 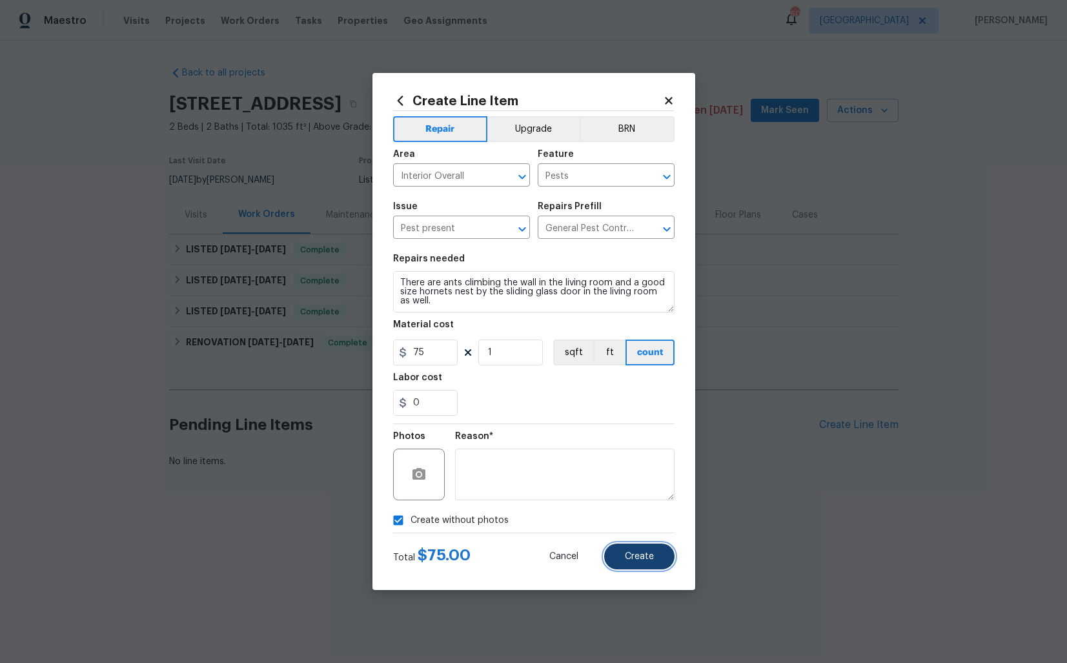 What do you see at coordinates (534, 292) in the screenshot?
I see `textarea: There are ants climbing the wall in the living room and a good size hornets nest by the sliding g...` at bounding box center [534, 292].